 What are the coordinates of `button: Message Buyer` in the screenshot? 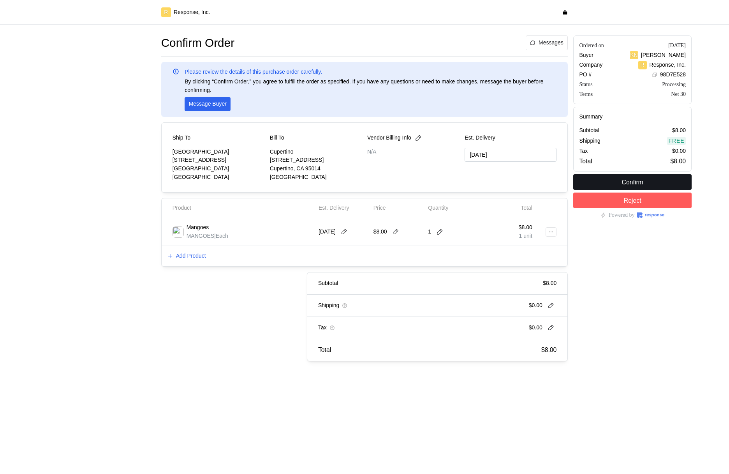 It's located at (208, 104).